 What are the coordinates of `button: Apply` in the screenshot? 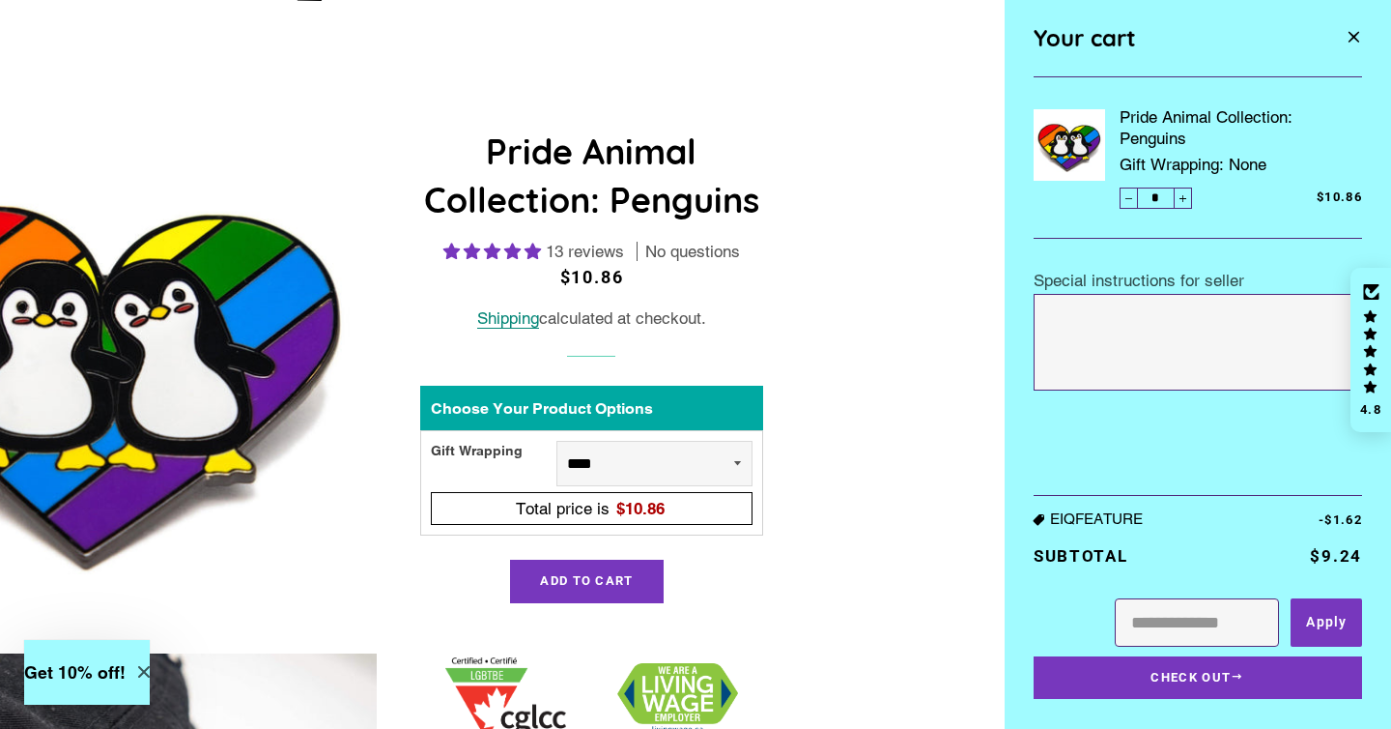 It's located at (1327, 622).